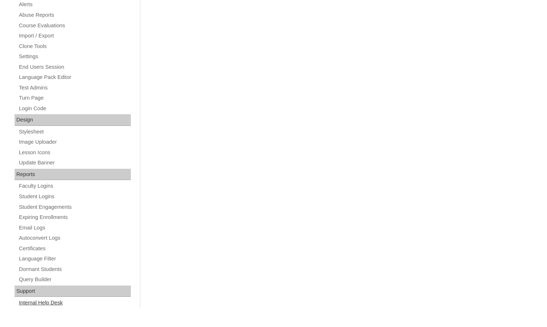 The height and width of the screenshot is (327, 547). What do you see at coordinates (74, 238) in the screenshot?
I see `a: Autoconvert Logs` at bounding box center [74, 238].